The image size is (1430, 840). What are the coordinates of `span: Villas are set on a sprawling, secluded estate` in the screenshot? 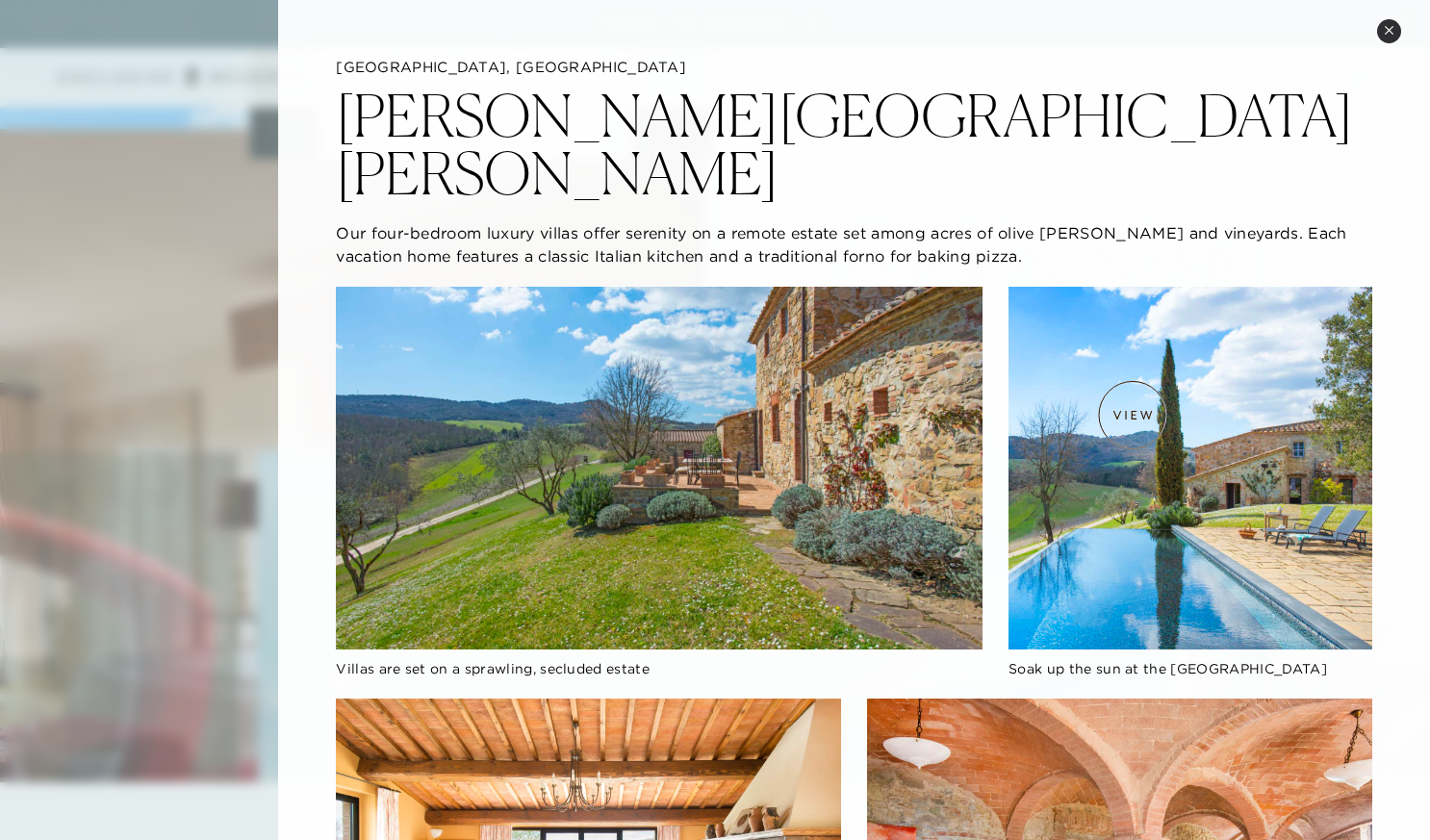 It's located at (493, 669).